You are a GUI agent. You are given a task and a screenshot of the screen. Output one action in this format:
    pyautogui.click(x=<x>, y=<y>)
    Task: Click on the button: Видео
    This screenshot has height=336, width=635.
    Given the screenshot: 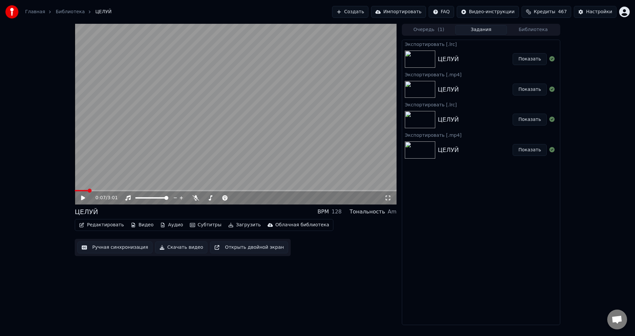 What is the action you would take?
    pyautogui.click(x=142, y=225)
    